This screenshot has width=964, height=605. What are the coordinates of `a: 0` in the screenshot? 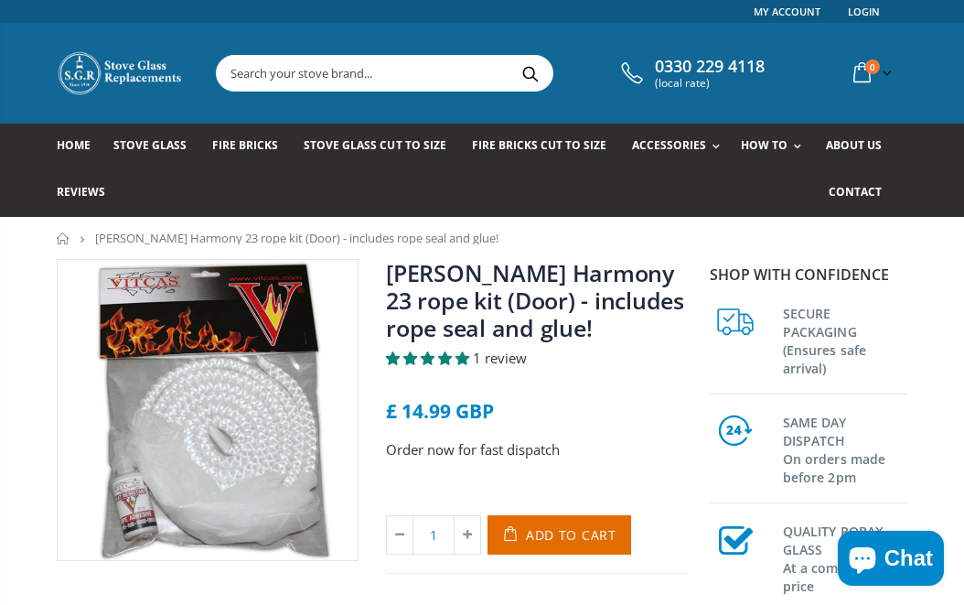 It's located at (871, 72).